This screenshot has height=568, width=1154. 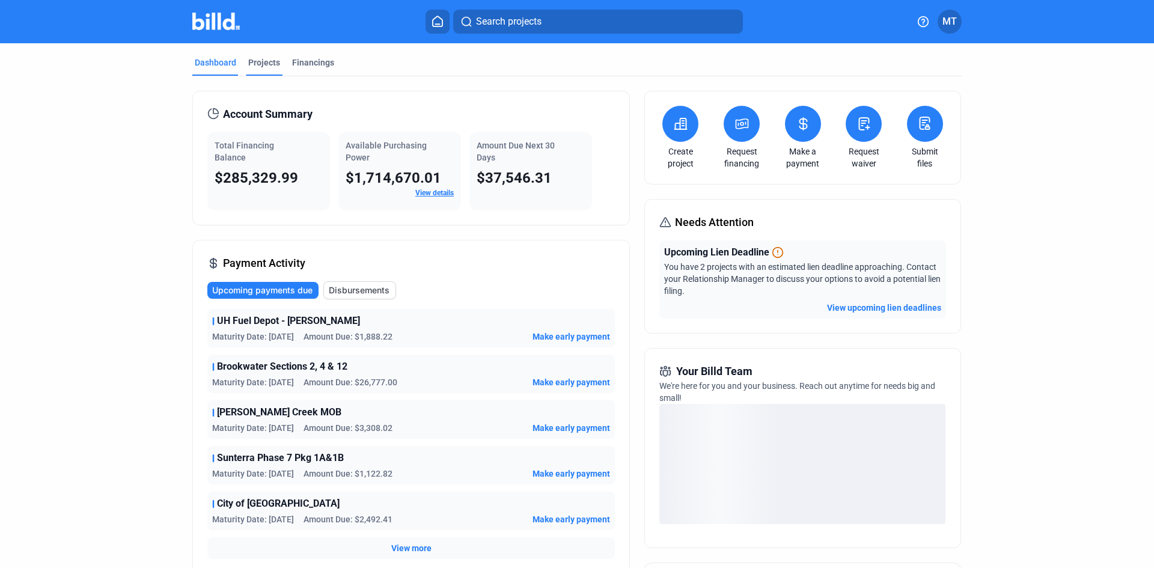 I want to click on span: Payment Activity, so click(x=264, y=263).